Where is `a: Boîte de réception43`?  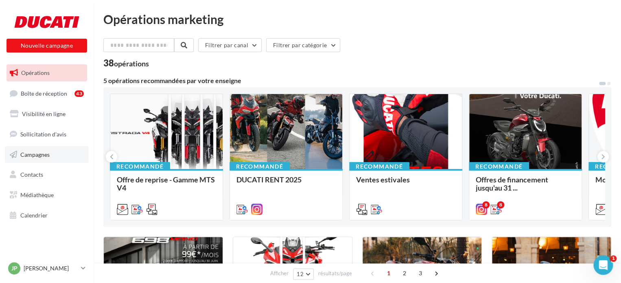
a: Boîte de réception43 is located at coordinates (47, 93).